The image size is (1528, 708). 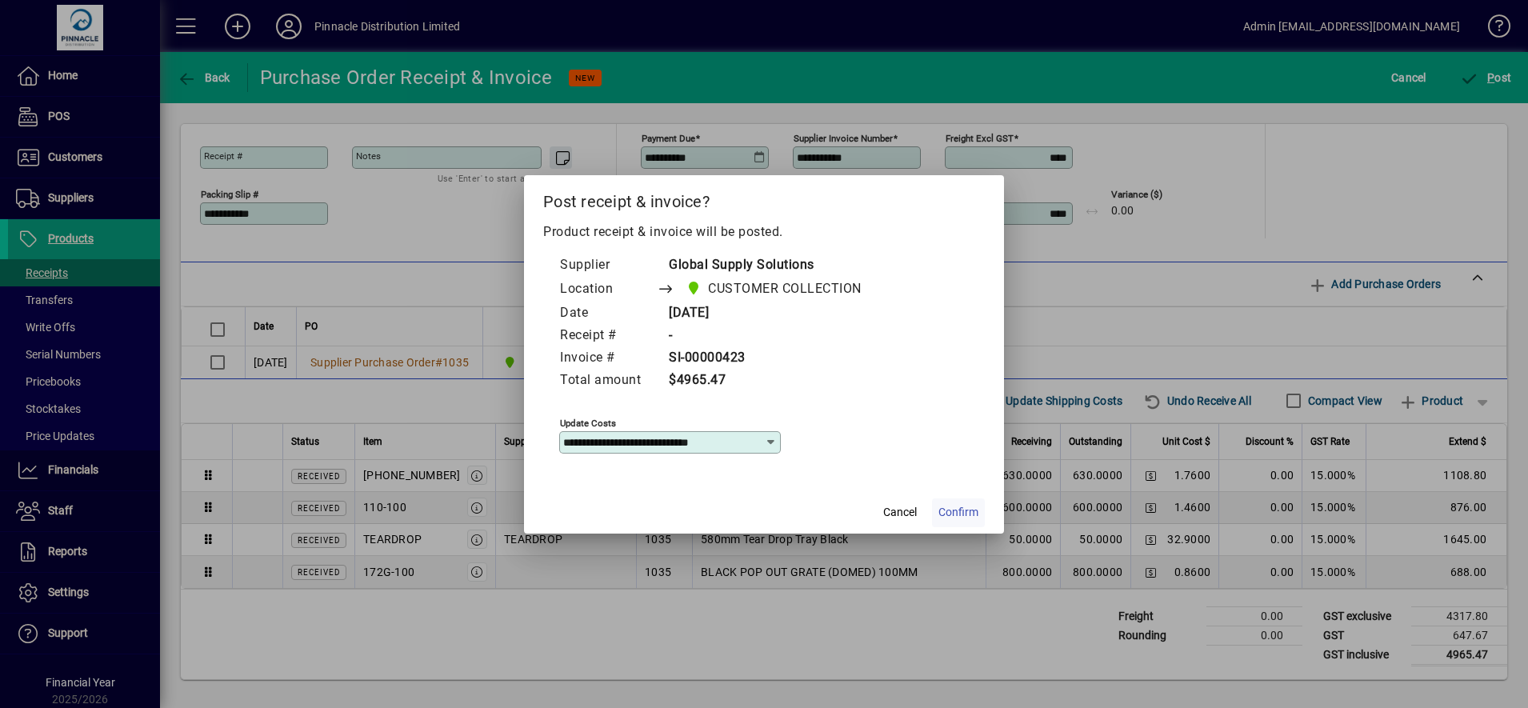 What do you see at coordinates (608, 290) in the screenshot?
I see `td: Location` at bounding box center [608, 290].